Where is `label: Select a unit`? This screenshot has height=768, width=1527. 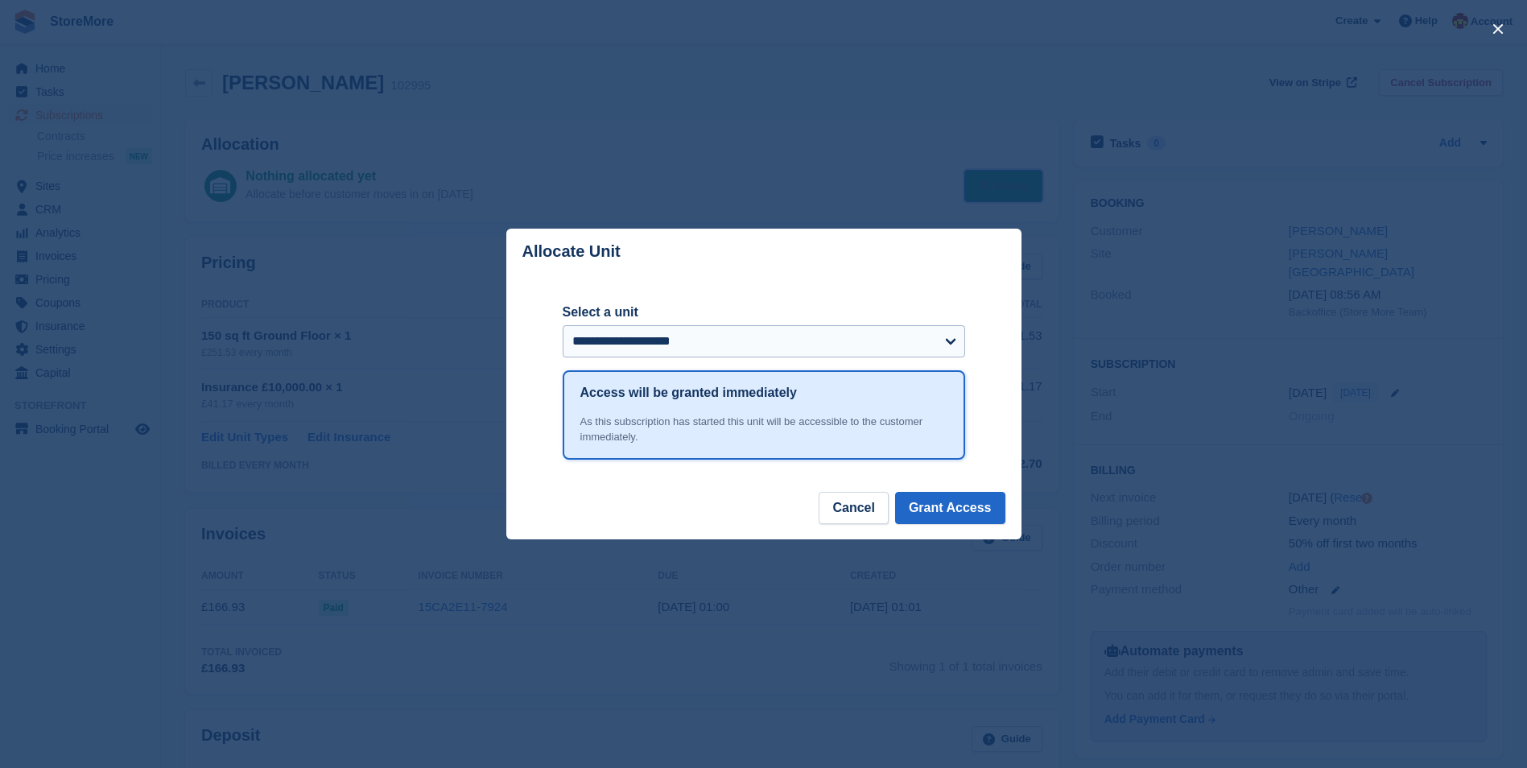
label: Select a unit is located at coordinates (764, 312).